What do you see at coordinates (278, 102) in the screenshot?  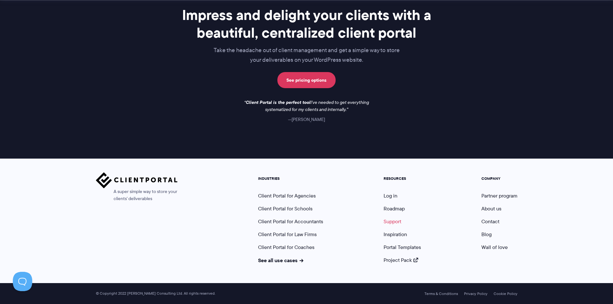 I see `strong: Client Portal is the perfect tool` at bounding box center [278, 102].